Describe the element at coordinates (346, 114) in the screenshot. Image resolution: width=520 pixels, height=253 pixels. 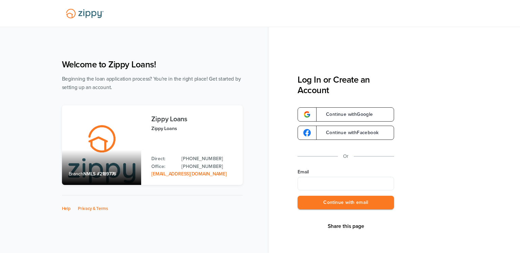
I see `span: Continue with Google` at that location.